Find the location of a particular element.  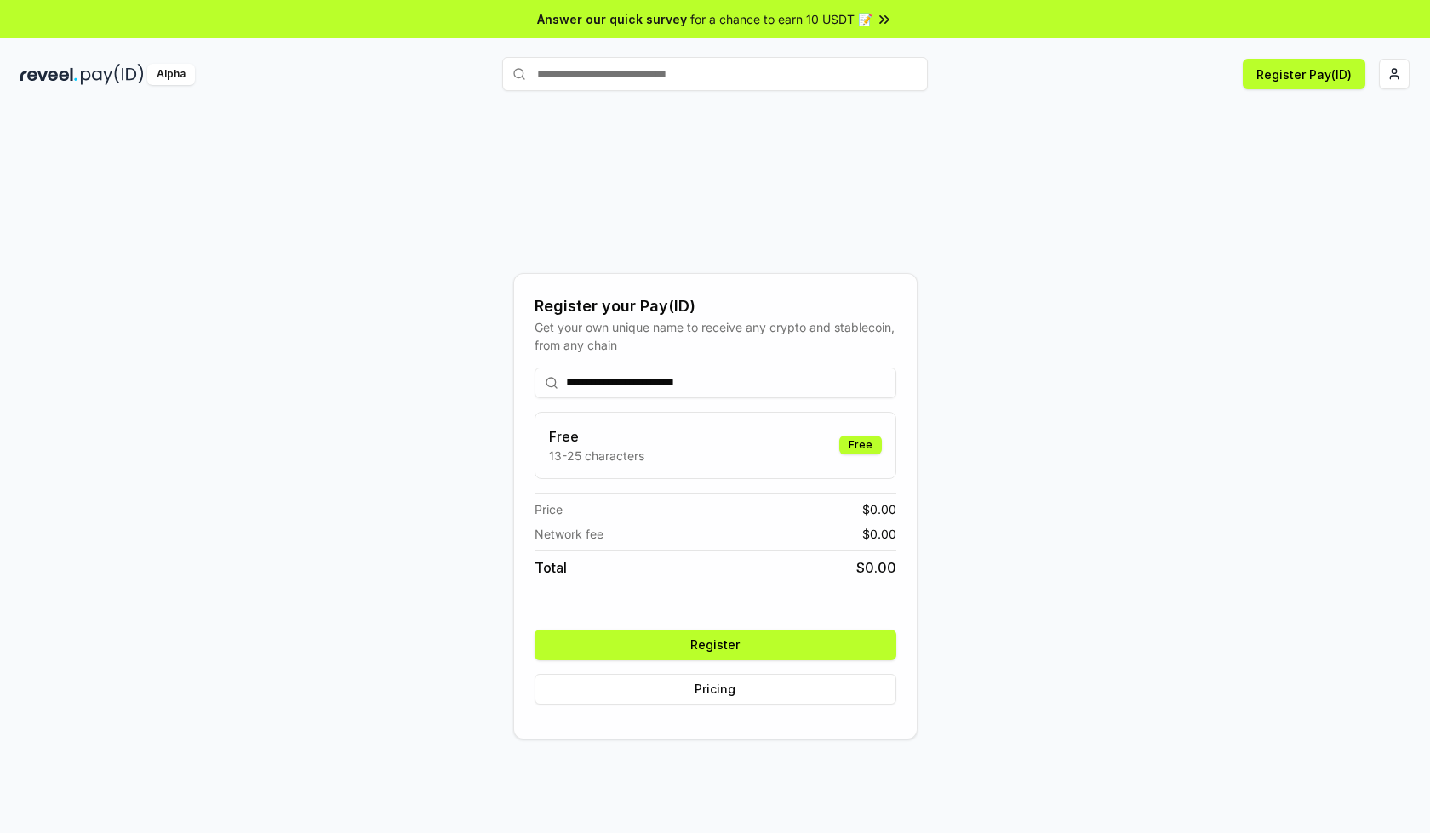

span: for a chance to earn 10 USDT 📝 is located at coordinates (781, 19).